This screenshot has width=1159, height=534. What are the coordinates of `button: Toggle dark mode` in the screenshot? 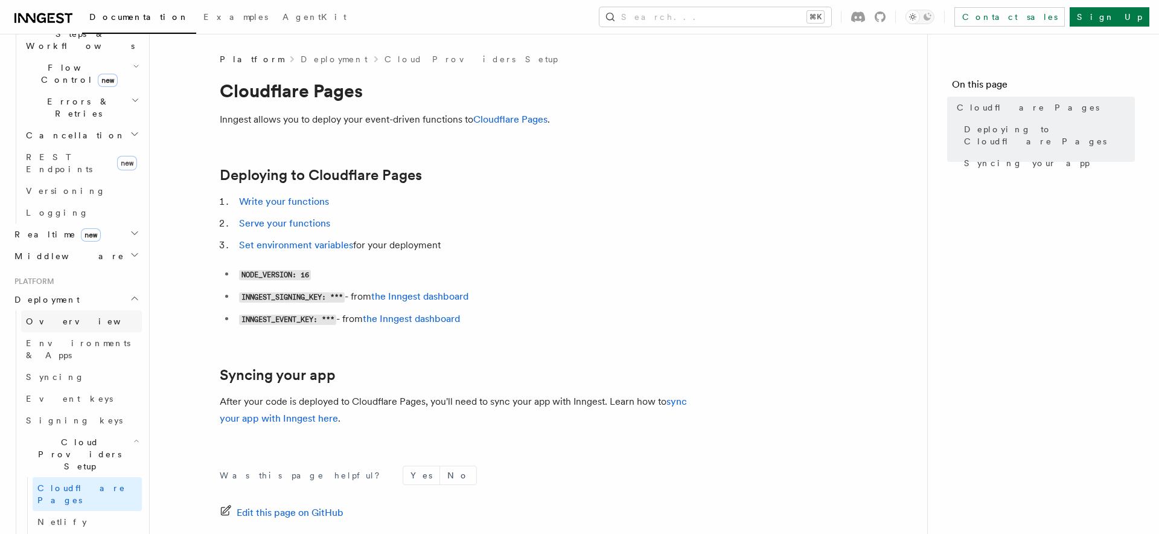 It's located at (920, 17).